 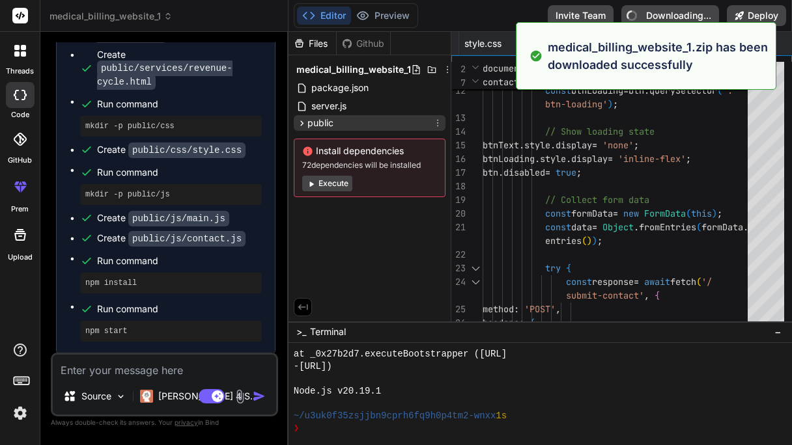 What do you see at coordinates (665, 214) in the screenshot?
I see `span: FormData` at bounding box center [665, 214].